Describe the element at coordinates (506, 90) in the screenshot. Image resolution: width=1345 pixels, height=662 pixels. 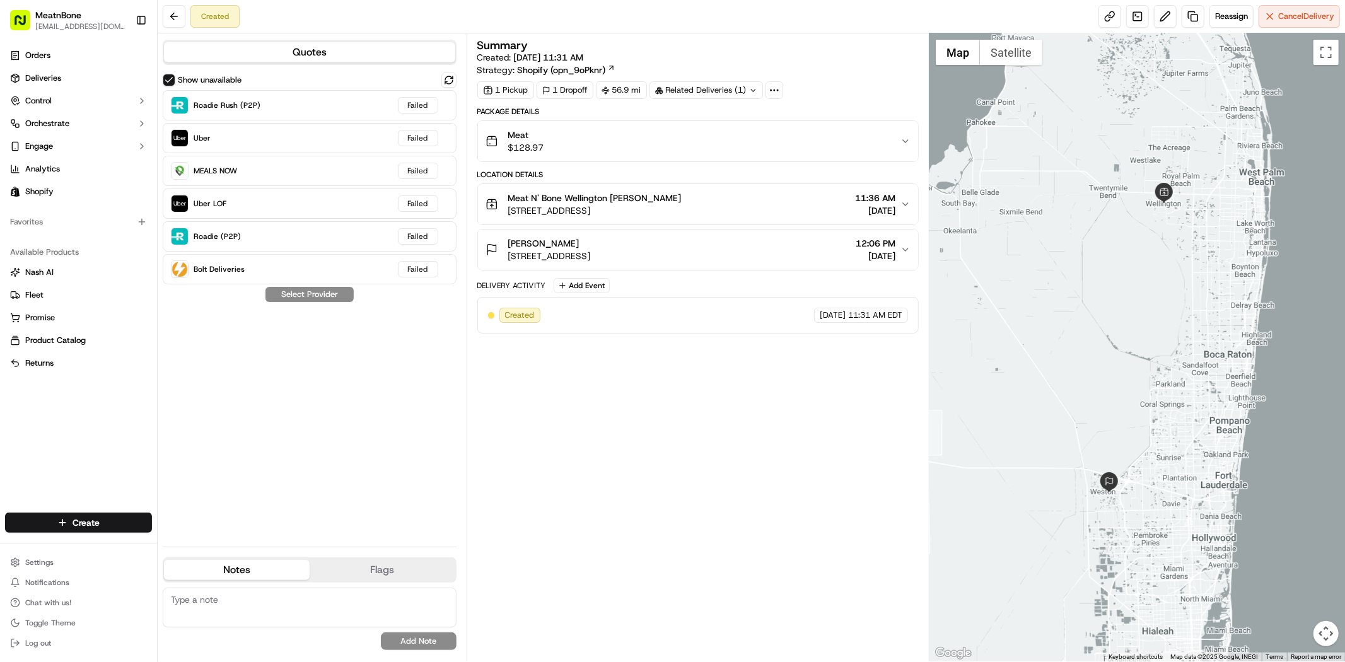
I see `div: 1 Pickup` at that location.